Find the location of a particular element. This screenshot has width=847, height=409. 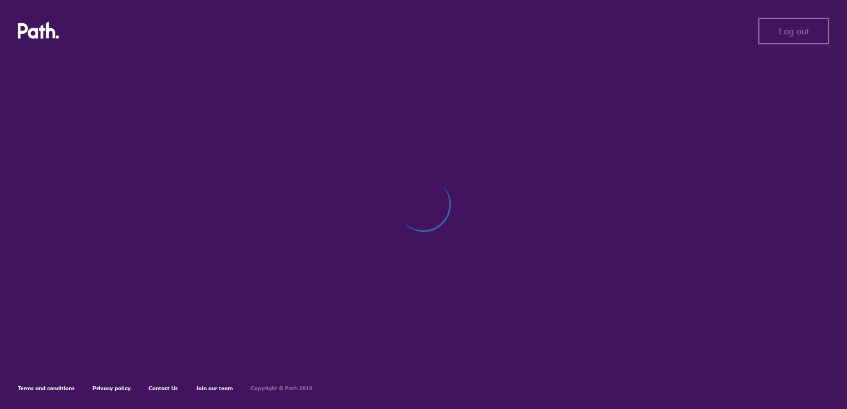

a: Privacy policy is located at coordinates (111, 388).